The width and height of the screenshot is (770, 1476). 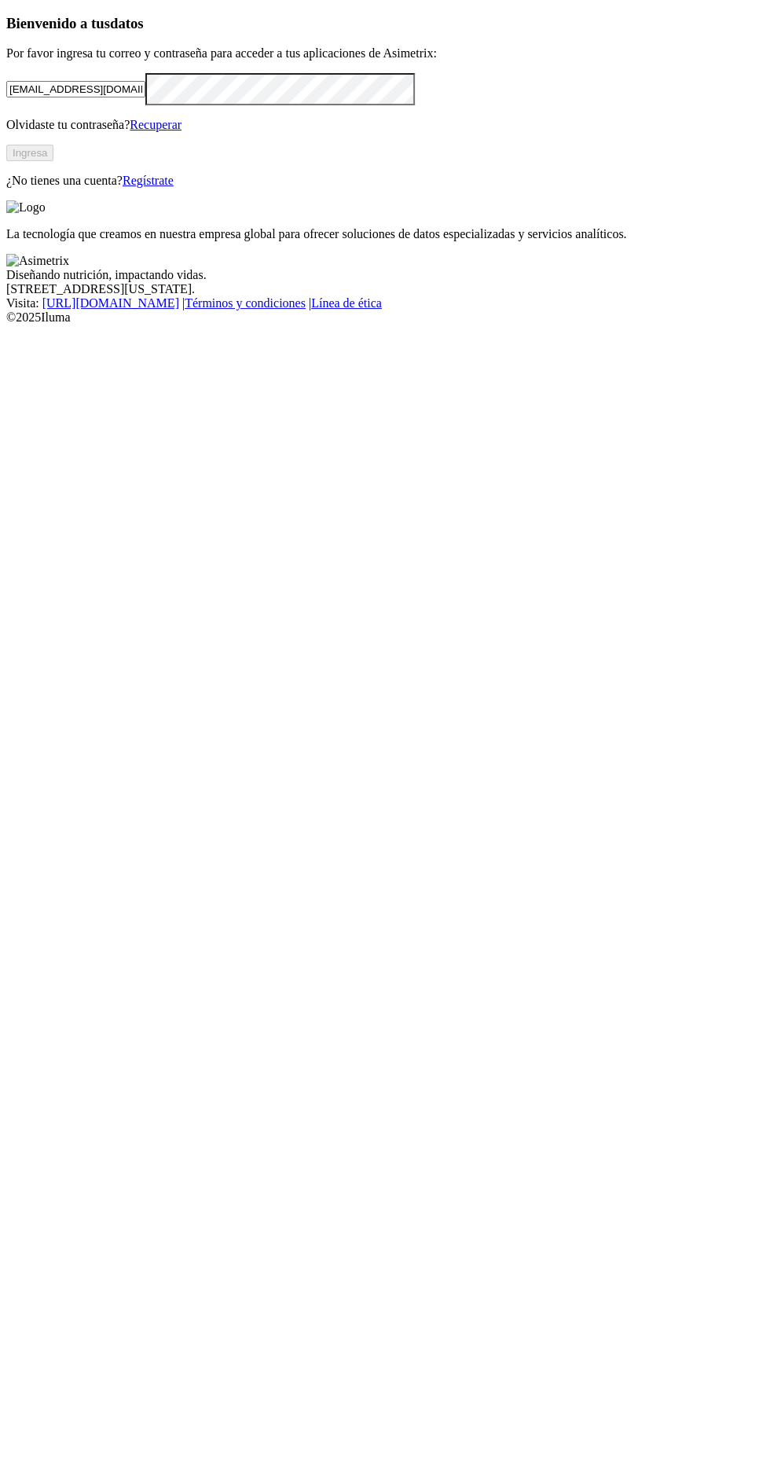 What do you see at coordinates (385, 181) in the screenshot?
I see `p: ¿No tienes una cuenta?` at bounding box center [385, 181].